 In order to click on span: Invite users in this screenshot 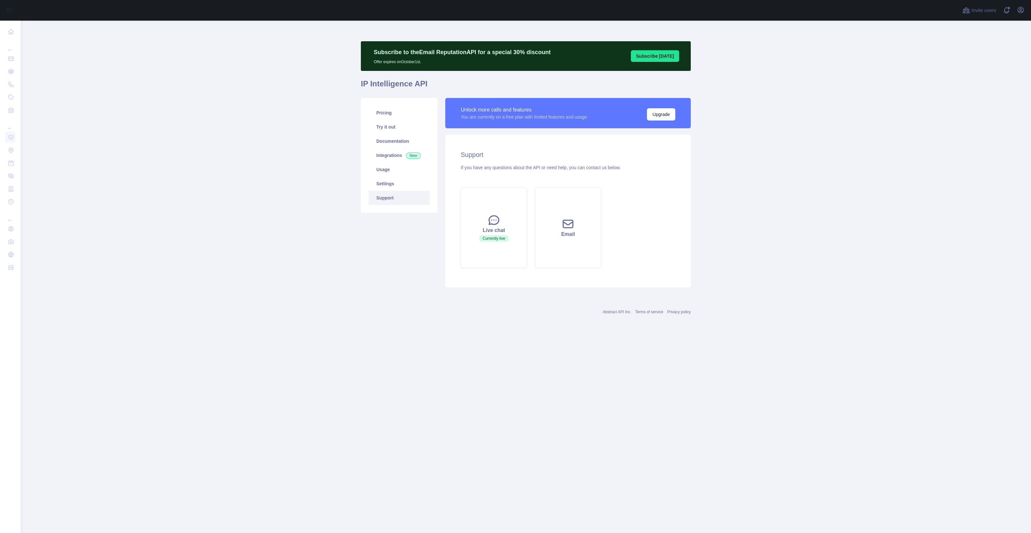, I will do `click(983, 10)`.